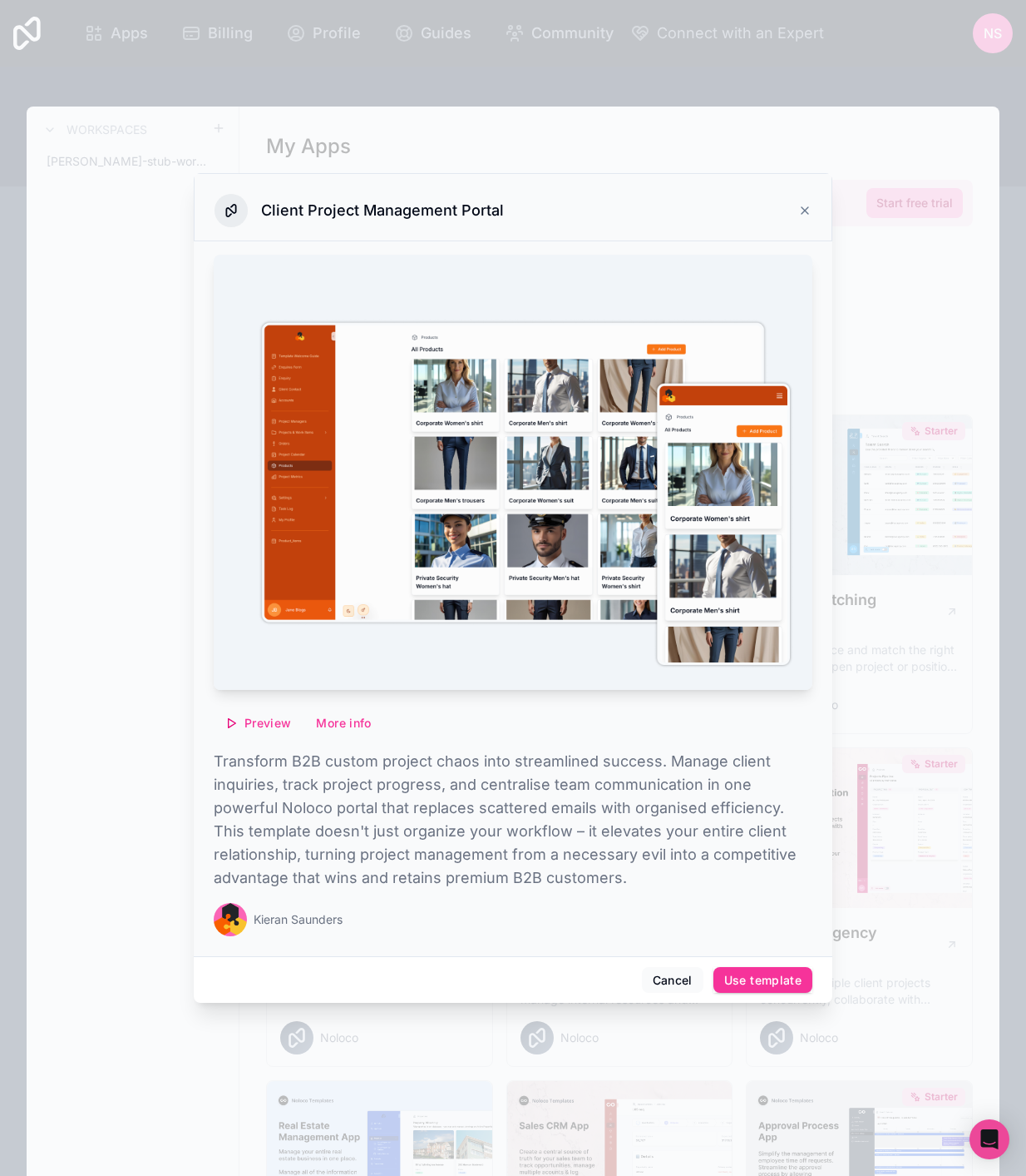  Describe the element at coordinates (989, 1139) in the screenshot. I see `div: Open Intercom Messenger` at that location.